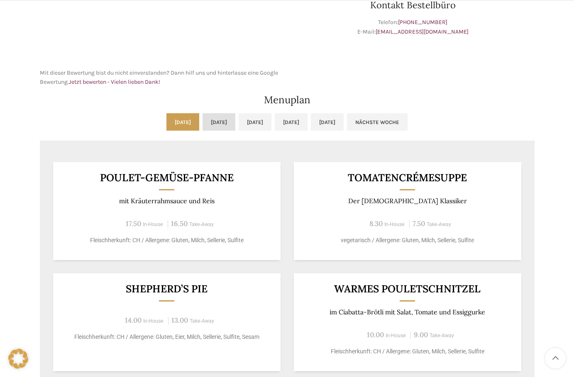  What do you see at coordinates (421, 335) in the screenshot?
I see `span: 9.00` at bounding box center [421, 335].